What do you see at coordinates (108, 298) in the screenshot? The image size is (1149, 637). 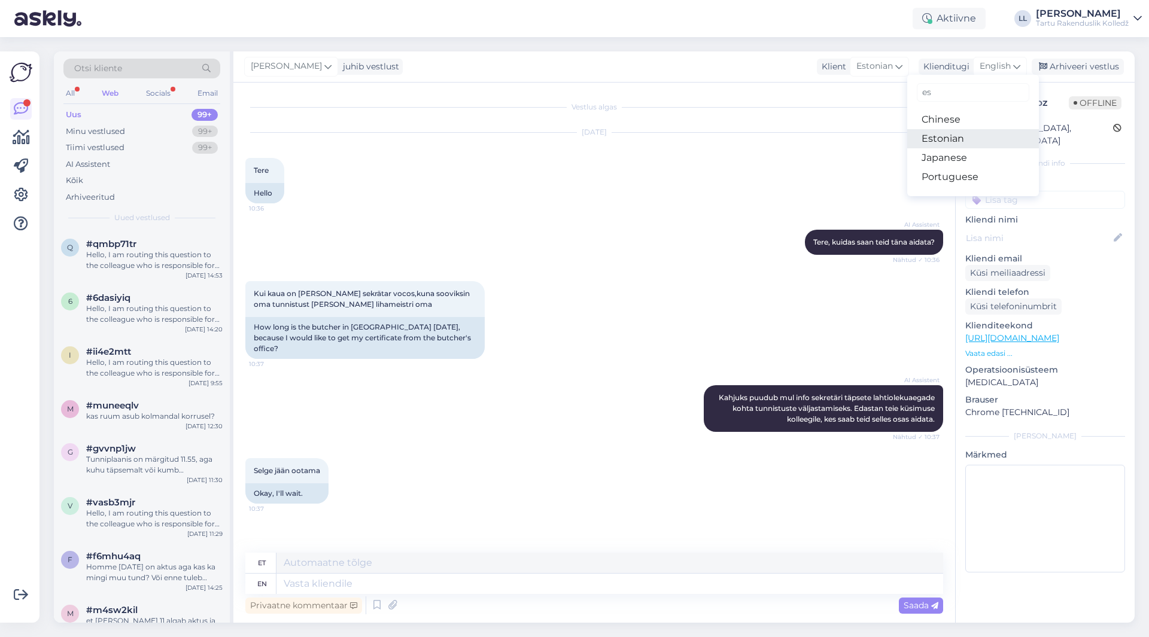 I see `span: #6dasiyiq` at bounding box center [108, 298].